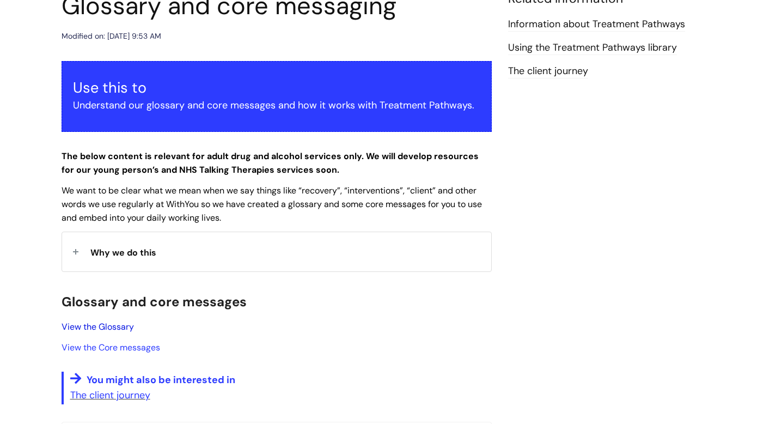 This screenshot has width=776, height=424. I want to click on p: Understand our glossary and core messages and how it works with Treatment Pathways., so click(277, 105).